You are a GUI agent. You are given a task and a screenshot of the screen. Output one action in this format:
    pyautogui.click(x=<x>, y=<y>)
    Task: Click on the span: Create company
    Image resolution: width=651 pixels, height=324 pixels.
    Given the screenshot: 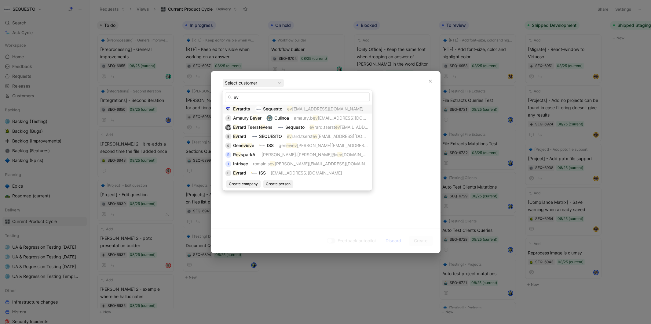 What is the action you would take?
    pyautogui.click(x=243, y=184)
    